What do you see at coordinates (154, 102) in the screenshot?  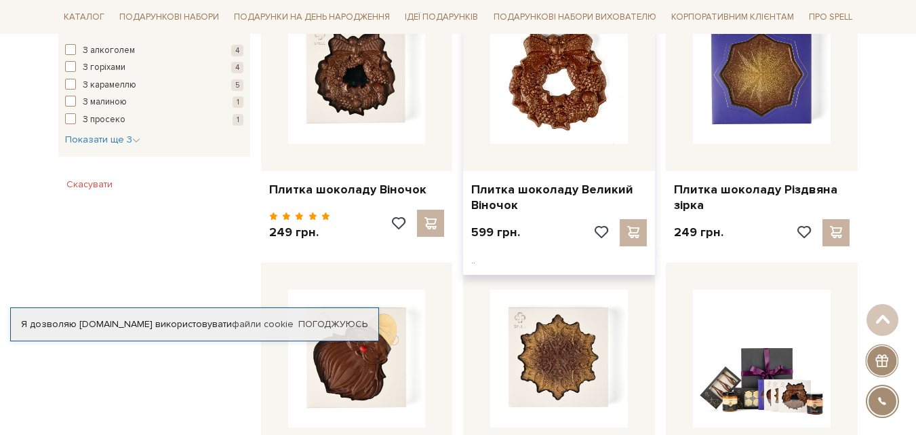 I see `button: З малиною 1` at bounding box center [154, 102].